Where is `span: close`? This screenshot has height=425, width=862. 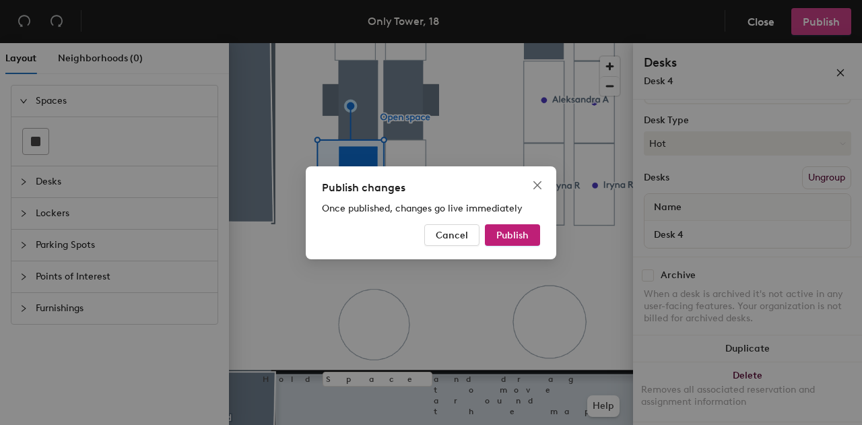 span: close is located at coordinates (538, 185).